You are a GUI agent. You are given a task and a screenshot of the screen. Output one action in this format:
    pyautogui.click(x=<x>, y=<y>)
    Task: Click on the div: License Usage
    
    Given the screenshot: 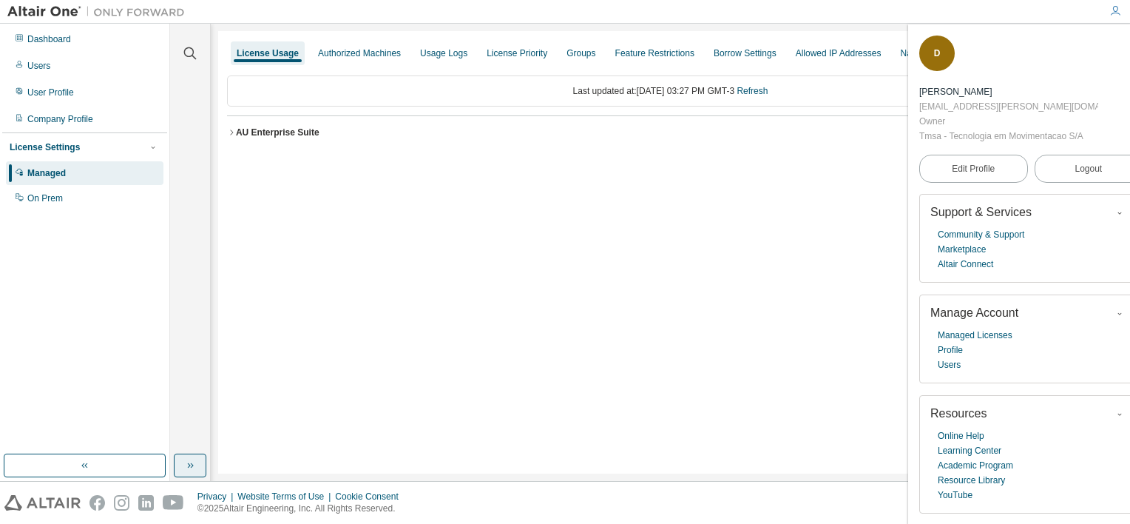 What is the action you would take?
    pyautogui.click(x=268, y=53)
    